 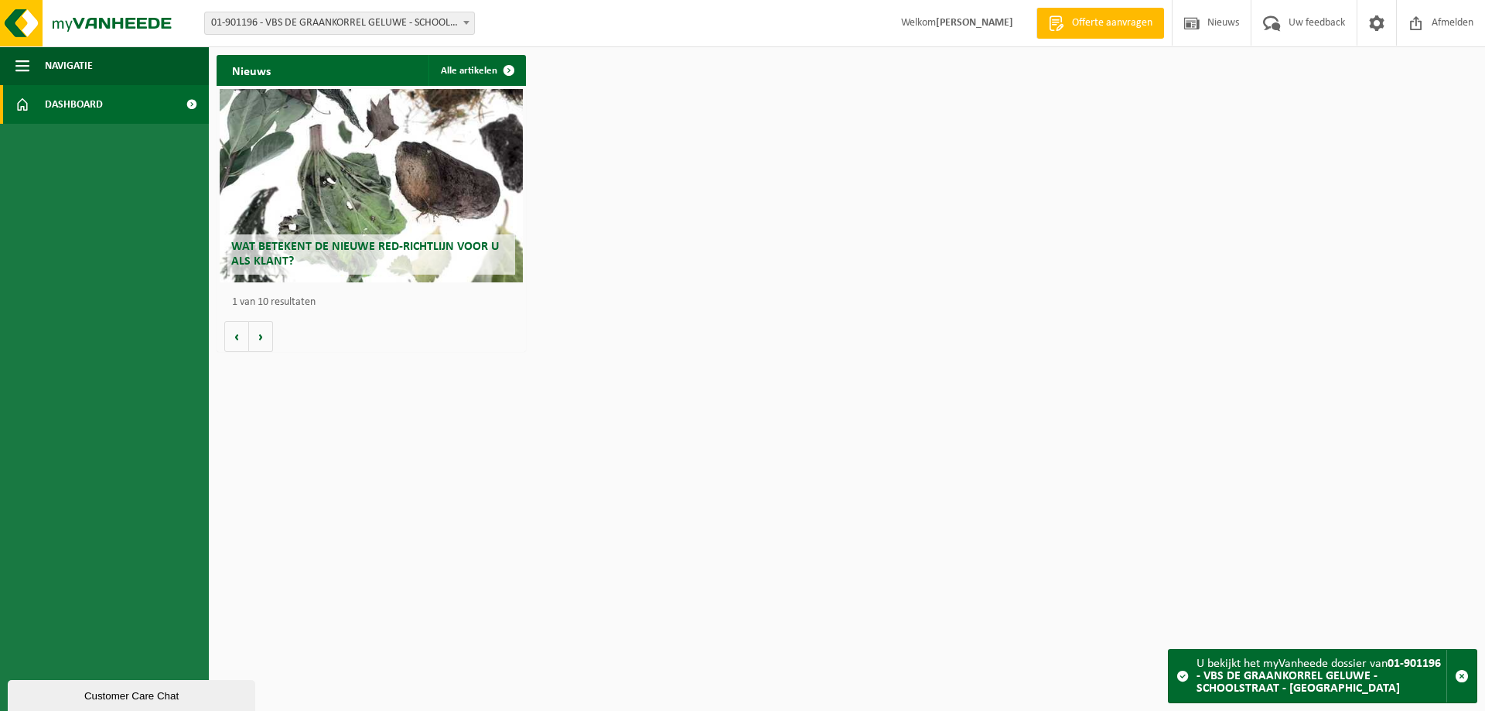 I want to click on span: Wat betekent de nieuwe RED-richtlijn voor u als klant?, so click(x=365, y=254).